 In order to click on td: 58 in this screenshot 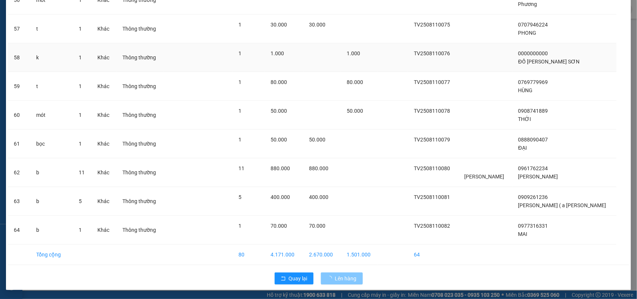, I will do `click(19, 57)`.